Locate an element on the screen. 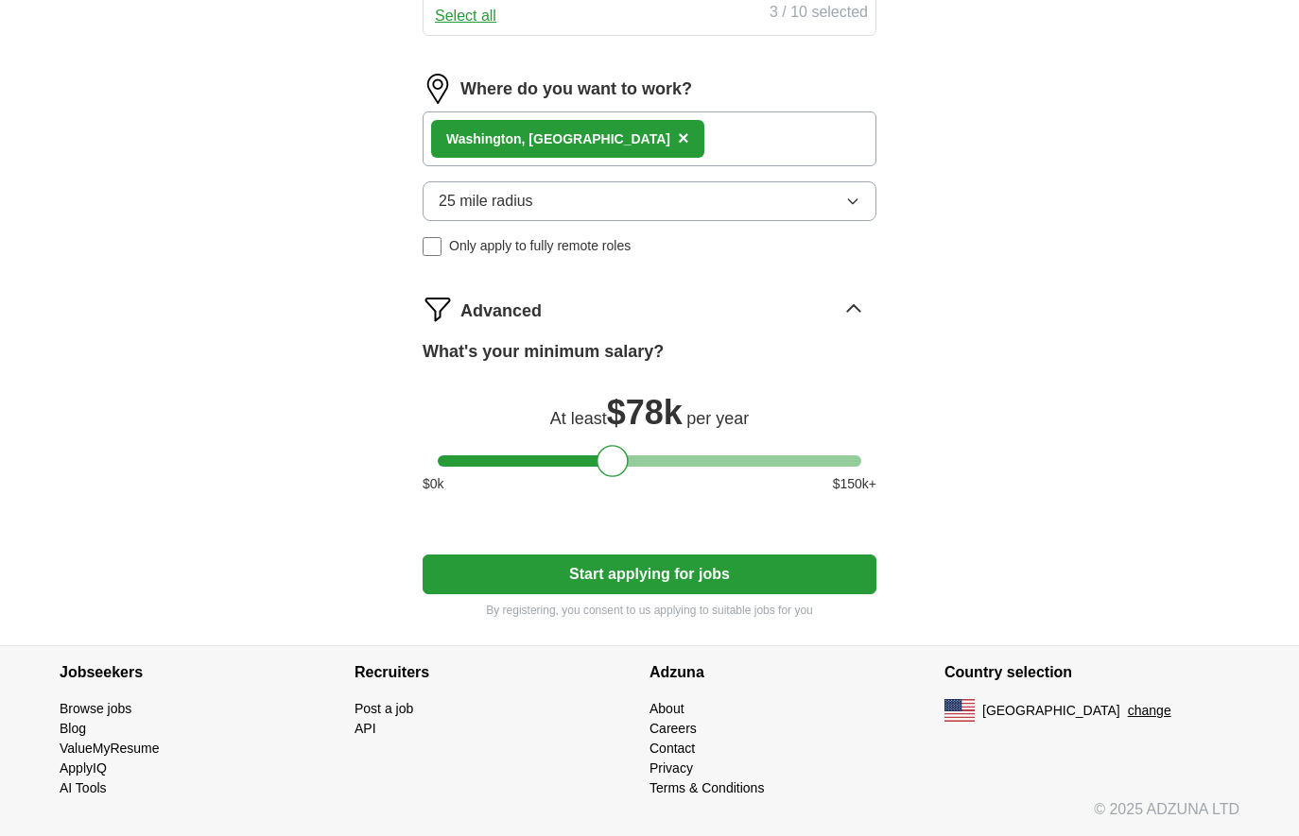 Image resolution: width=1299 pixels, height=836 pixels. button: Select all is located at coordinates (465, 16).